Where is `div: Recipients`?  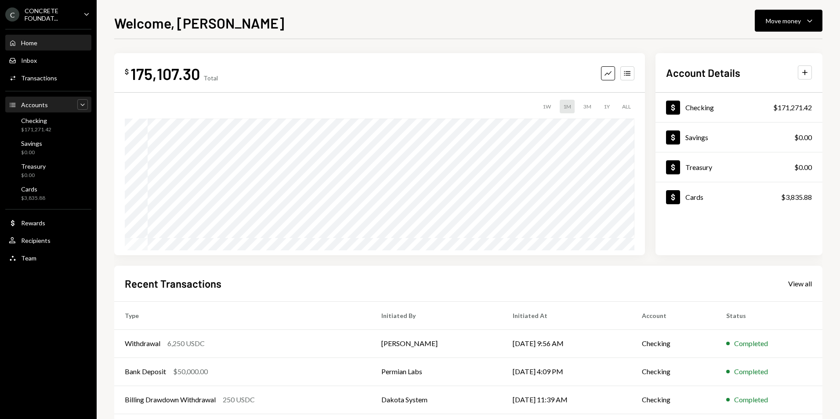
div: Recipients is located at coordinates (36, 240).